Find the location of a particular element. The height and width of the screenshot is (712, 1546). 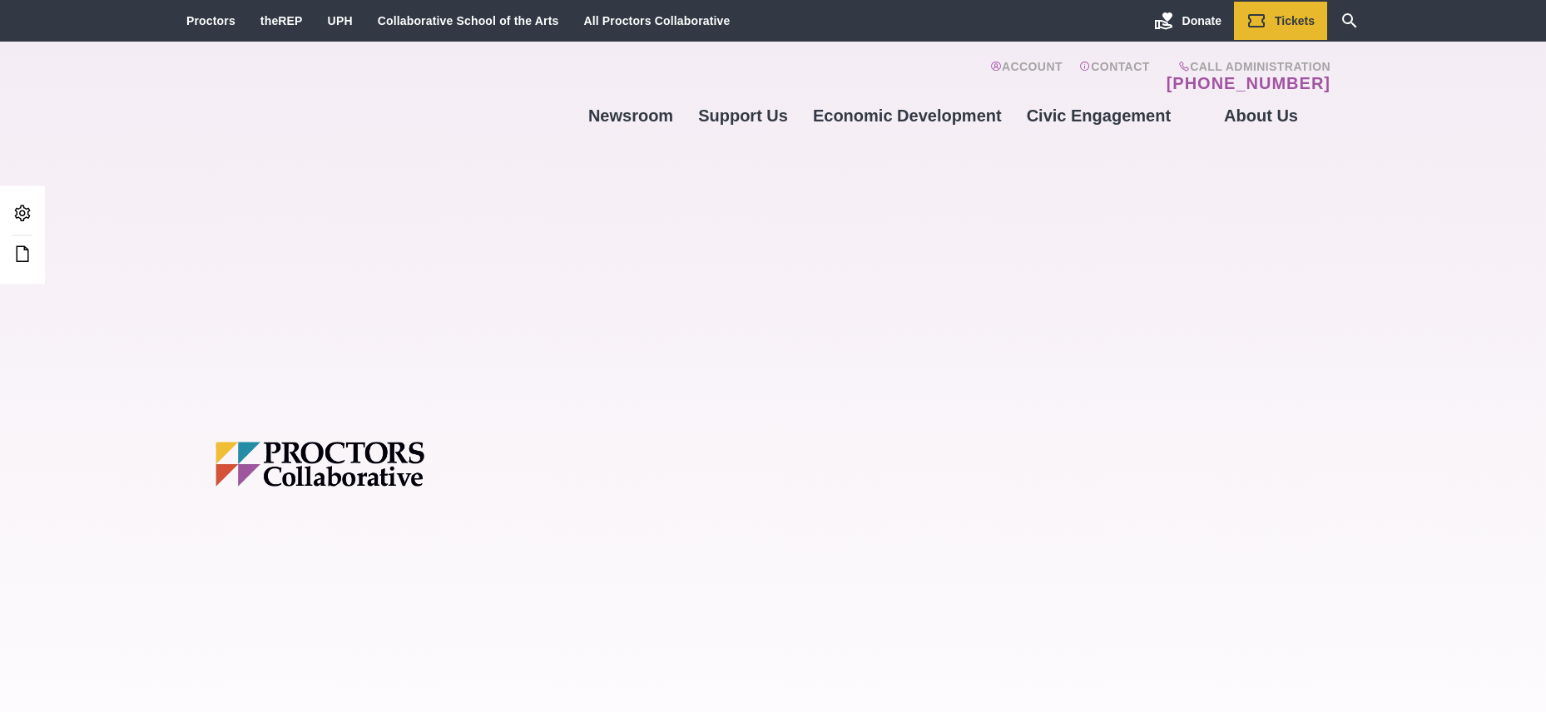

span: Tickets is located at coordinates (1295, 21).